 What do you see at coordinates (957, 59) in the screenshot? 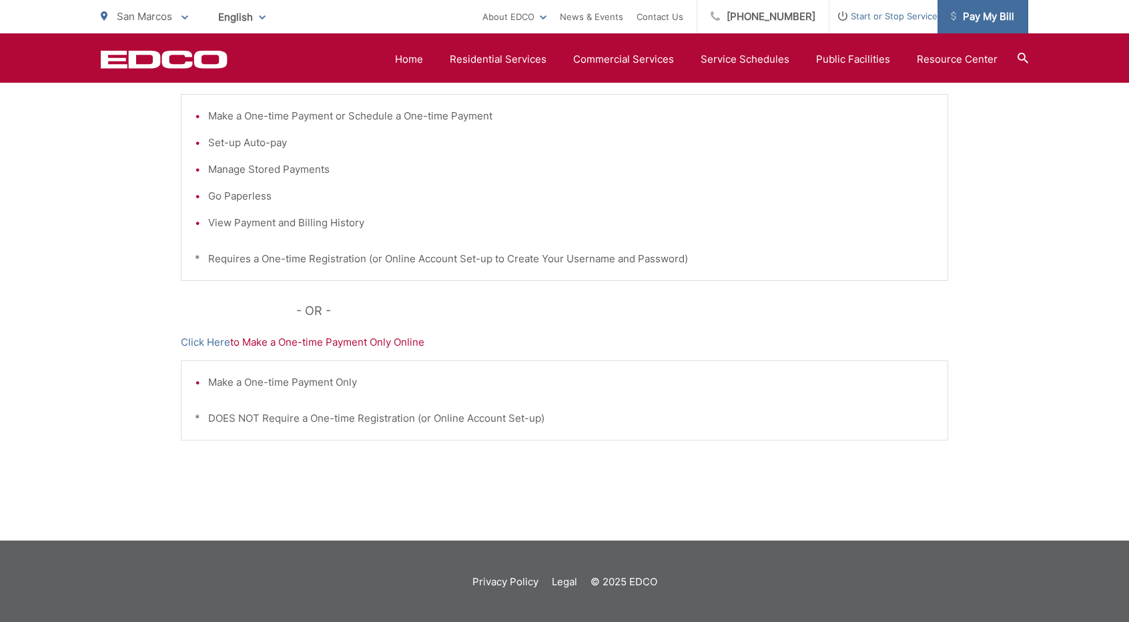
I see `a: Resource Center` at bounding box center [957, 59].